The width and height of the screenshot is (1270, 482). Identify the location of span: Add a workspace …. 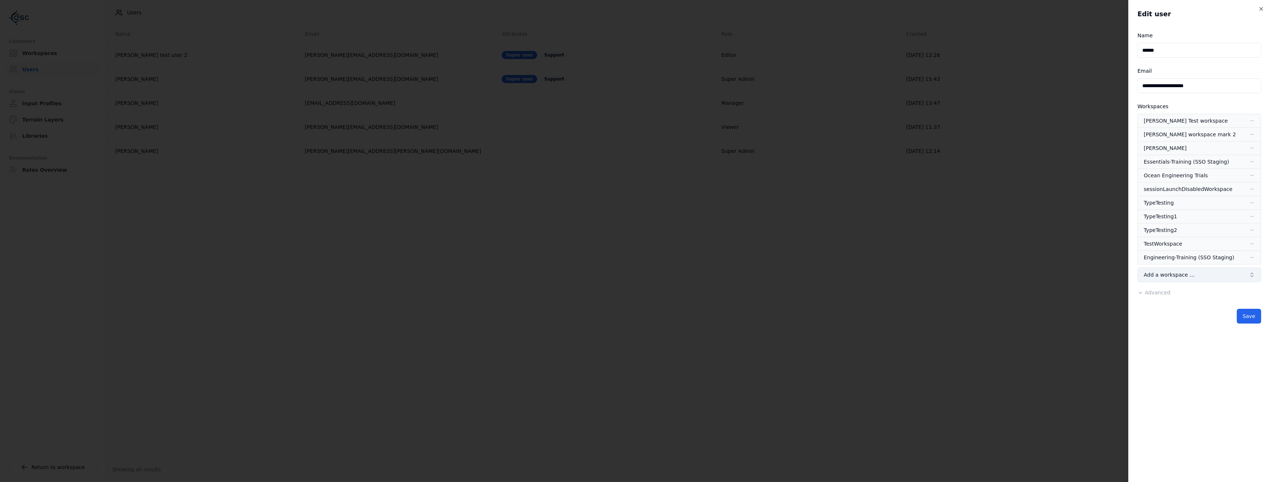
(1169, 275).